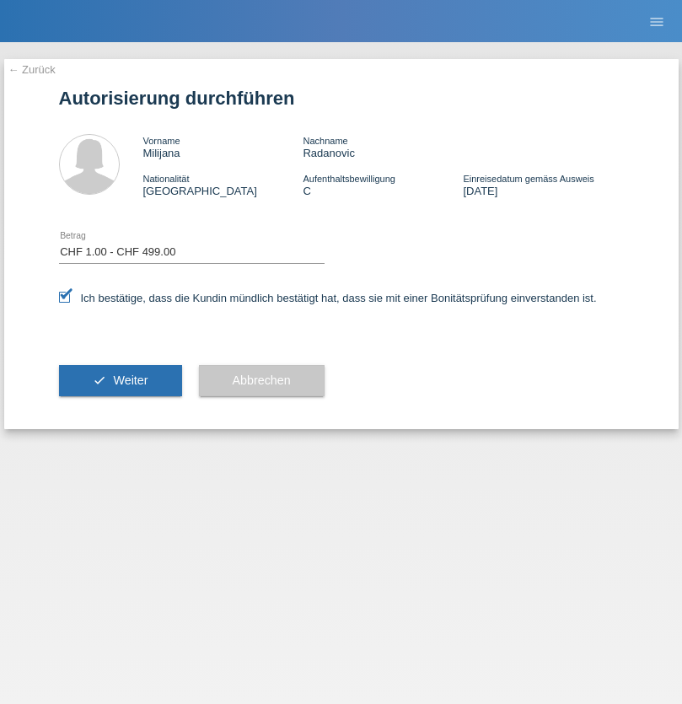 This screenshot has width=682, height=704. I want to click on div: Radanovic, so click(383, 147).